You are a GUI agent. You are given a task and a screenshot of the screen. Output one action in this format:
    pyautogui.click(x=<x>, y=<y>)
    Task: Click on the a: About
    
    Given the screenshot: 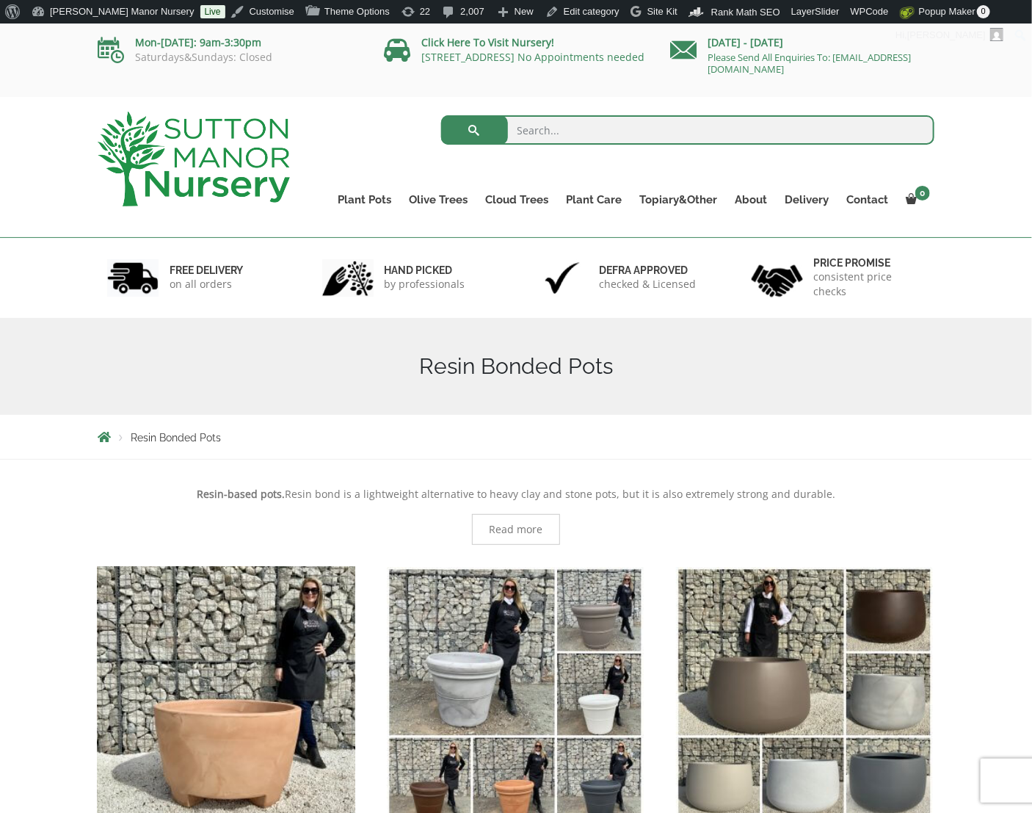 What is the action you would take?
    pyautogui.click(x=751, y=200)
    